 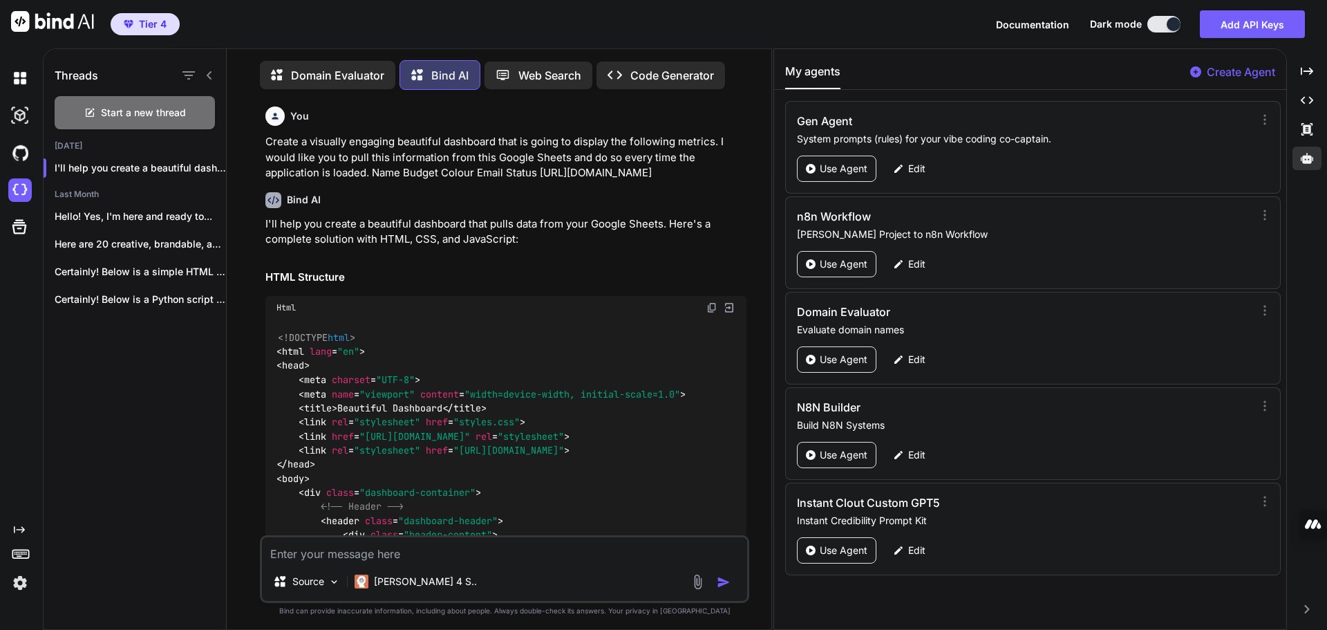 What do you see at coordinates (1022, 139) in the screenshot?
I see `p: System prompts (rules) for your vibe coding co-captain.` at bounding box center [1022, 139].